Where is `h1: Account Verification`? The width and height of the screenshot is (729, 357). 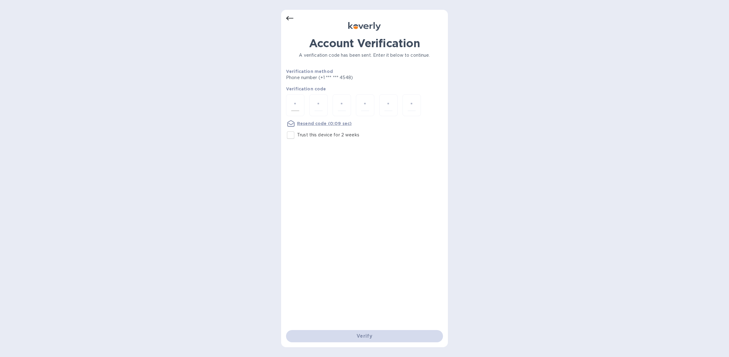
h1: Account Verification is located at coordinates (364, 43).